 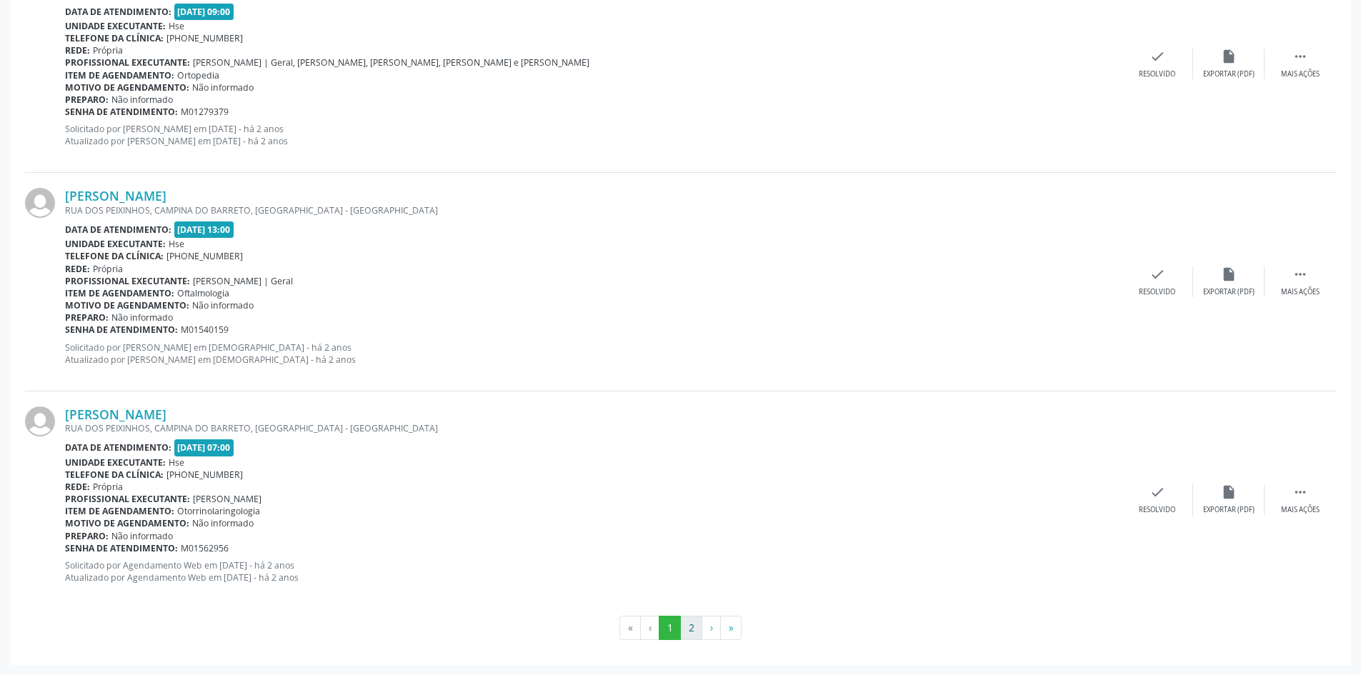 What do you see at coordinates (204, 548) in the screenshot?
I see `span: M01562956` at bounding box center [204, 548].